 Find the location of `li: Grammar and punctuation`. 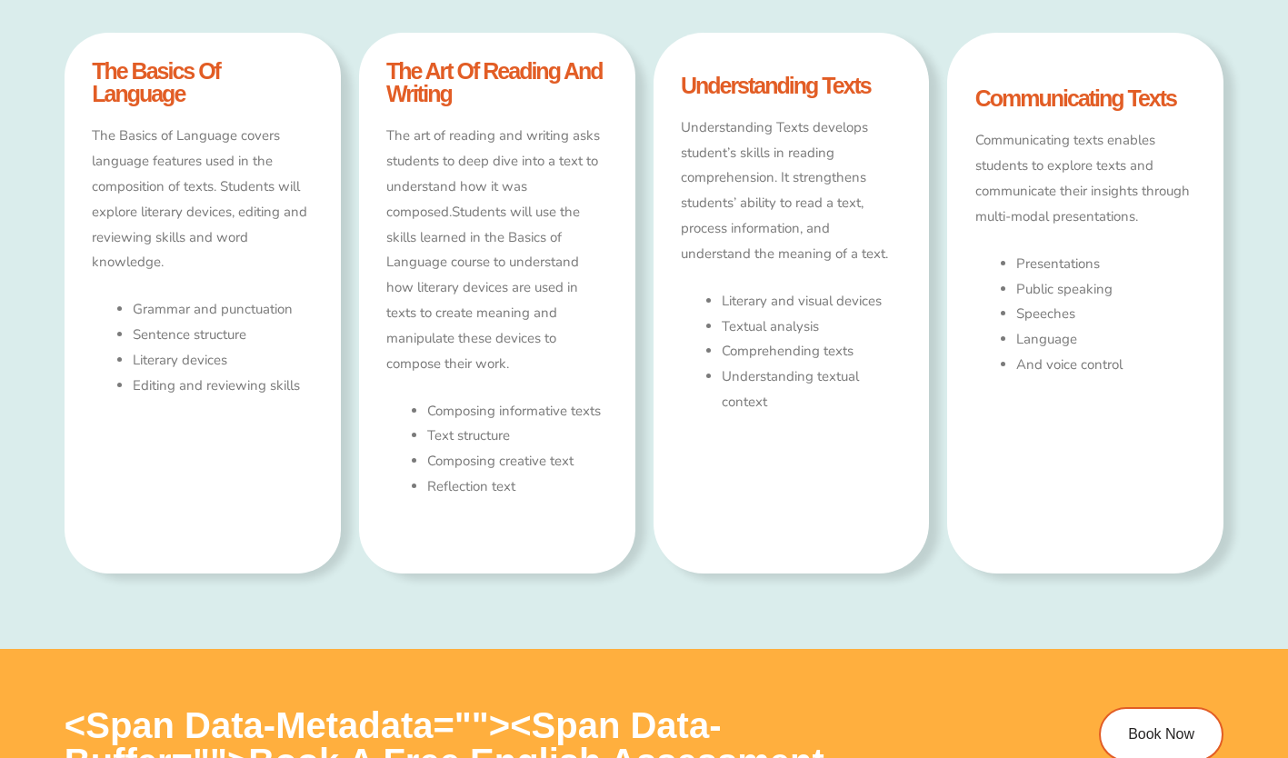

li: Grammar and punctuation is located at coordinates (223, 310).